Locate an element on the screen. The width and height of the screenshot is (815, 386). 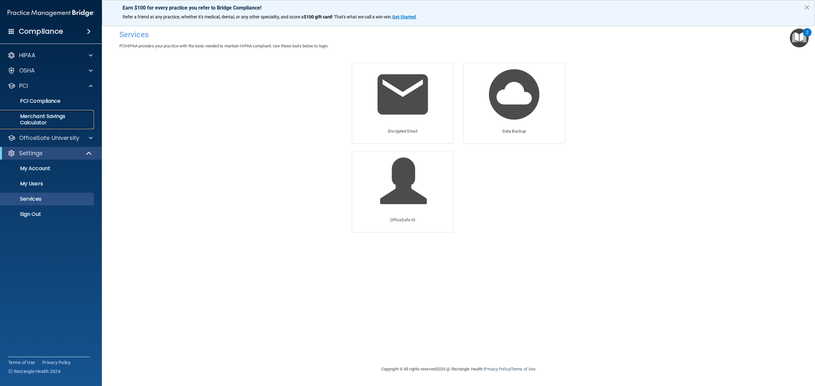
p: PCI Compliance is located at coordinates (47, 101).